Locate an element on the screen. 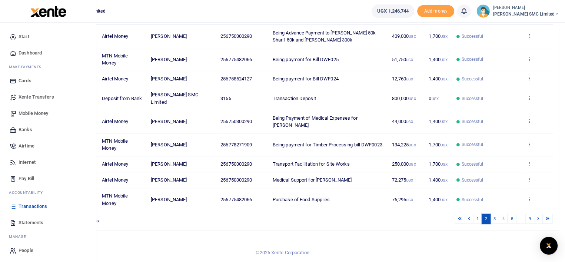 This screenshot has height=262, width=565. span: Banks is located at coordinates (25, 130).